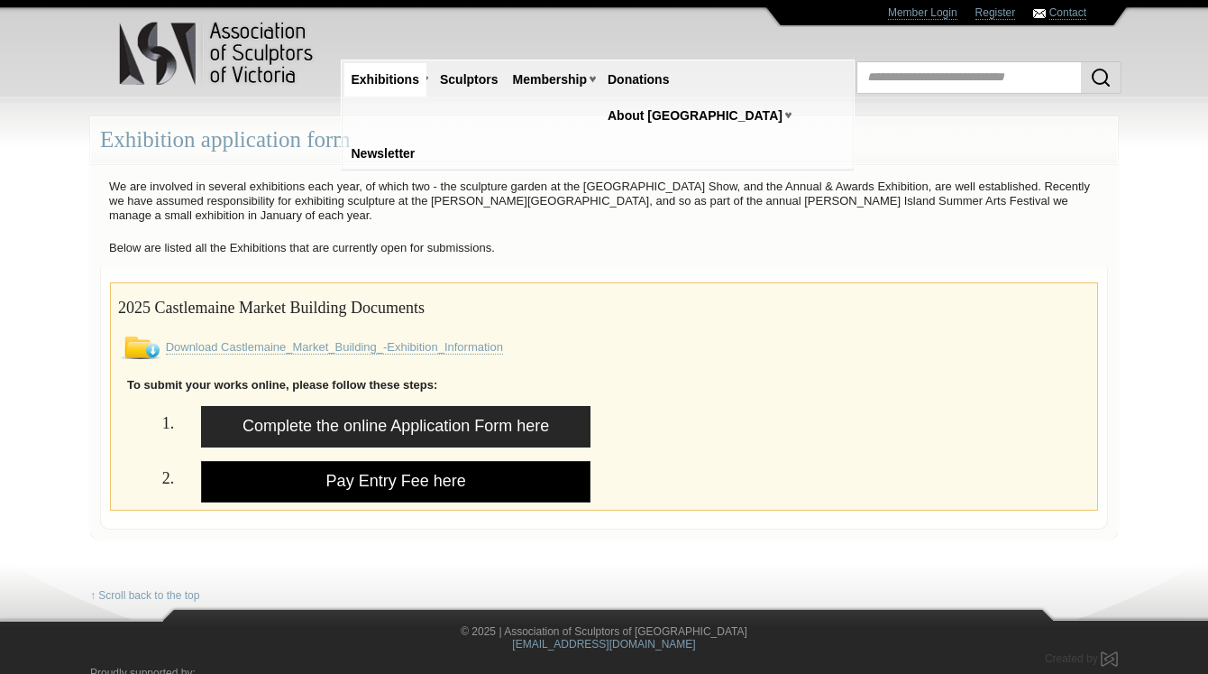 The width and height of the screenshot is (1208, 674). What do you see at coordinates (604, 201) in the screenshot?
I see `p: We are involved in several exhibitions each year, of which two - the sculpture garden at the [GEO...` at bounding box center [604, 201].